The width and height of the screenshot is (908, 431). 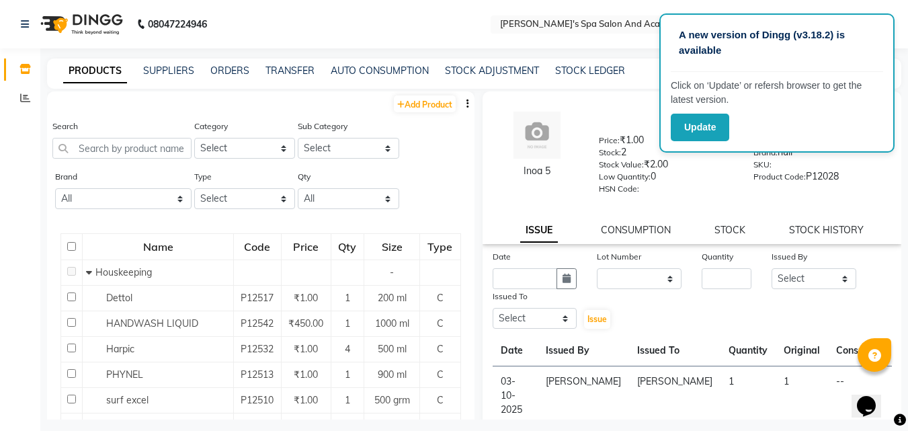 I want to click on span: 200 ml, so click(x=392, y=298).